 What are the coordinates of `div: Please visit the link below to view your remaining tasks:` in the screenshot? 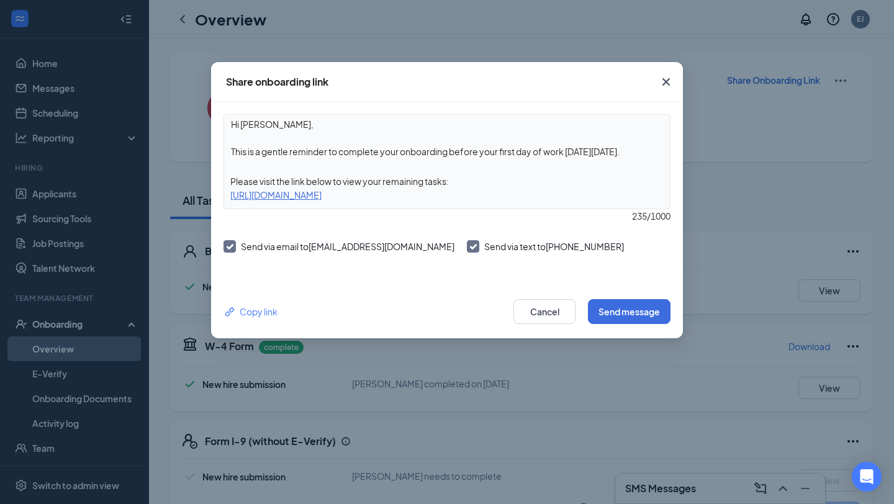 It's located at (447, 181).